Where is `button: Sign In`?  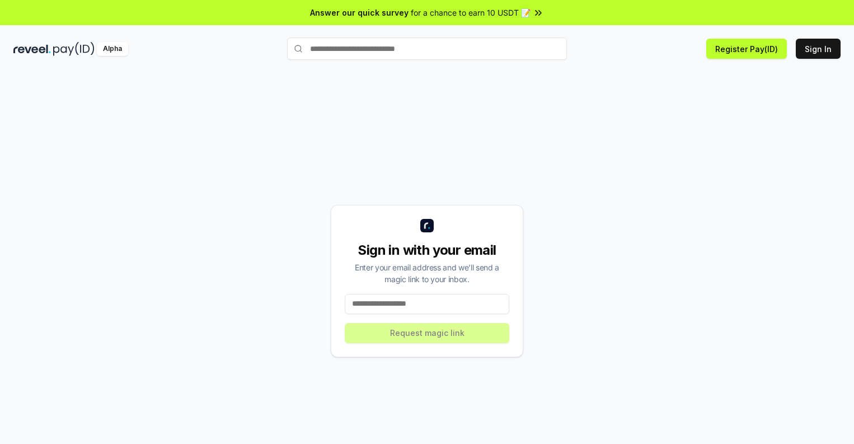
button: Sign In is located at coordinates (818, 49).